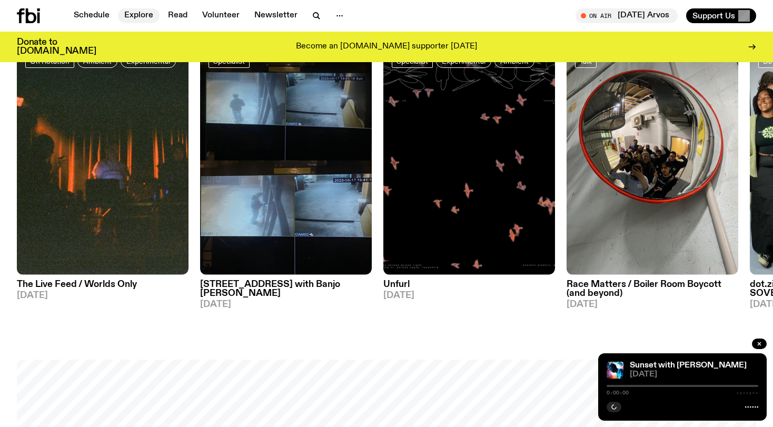  What do you see at coordinates (178, 16) in the screenshot?
I see `a: Read` at bounding box center [178, 16].